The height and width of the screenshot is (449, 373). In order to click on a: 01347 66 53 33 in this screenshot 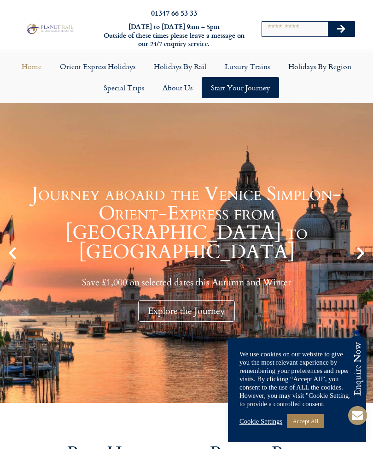, I will do `click(174, 12)`.